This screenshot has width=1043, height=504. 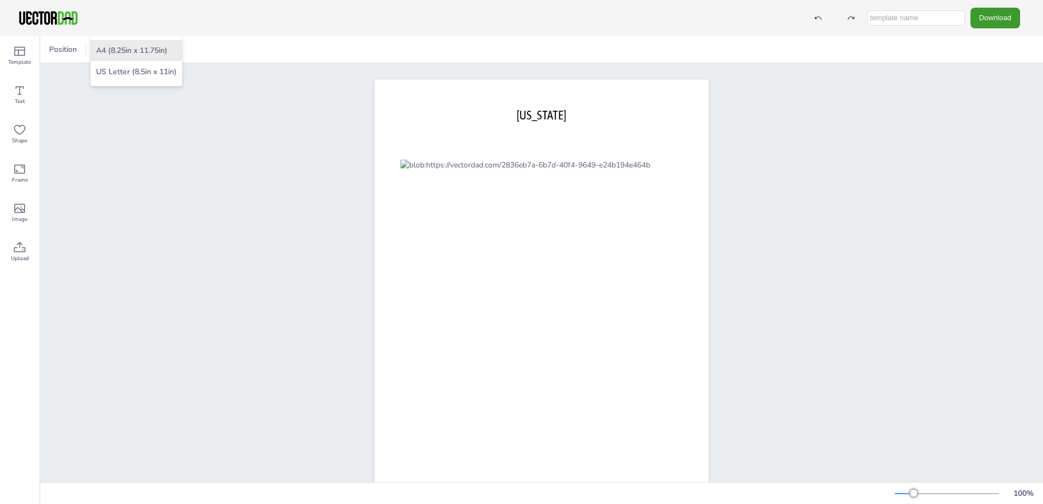 I want to click on input: template name, so click(x=916, y=18).